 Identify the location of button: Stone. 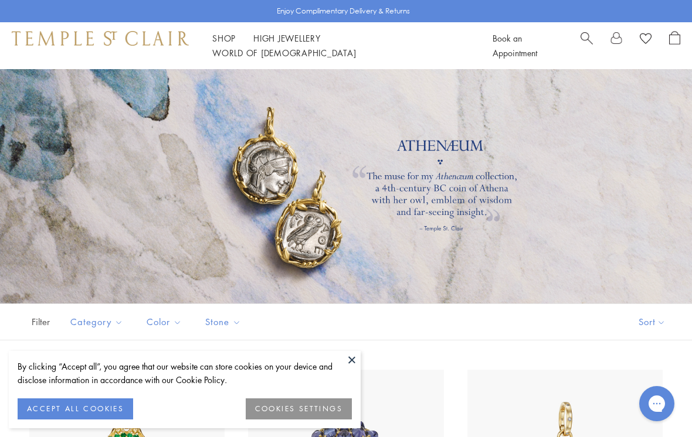
(223, 322).